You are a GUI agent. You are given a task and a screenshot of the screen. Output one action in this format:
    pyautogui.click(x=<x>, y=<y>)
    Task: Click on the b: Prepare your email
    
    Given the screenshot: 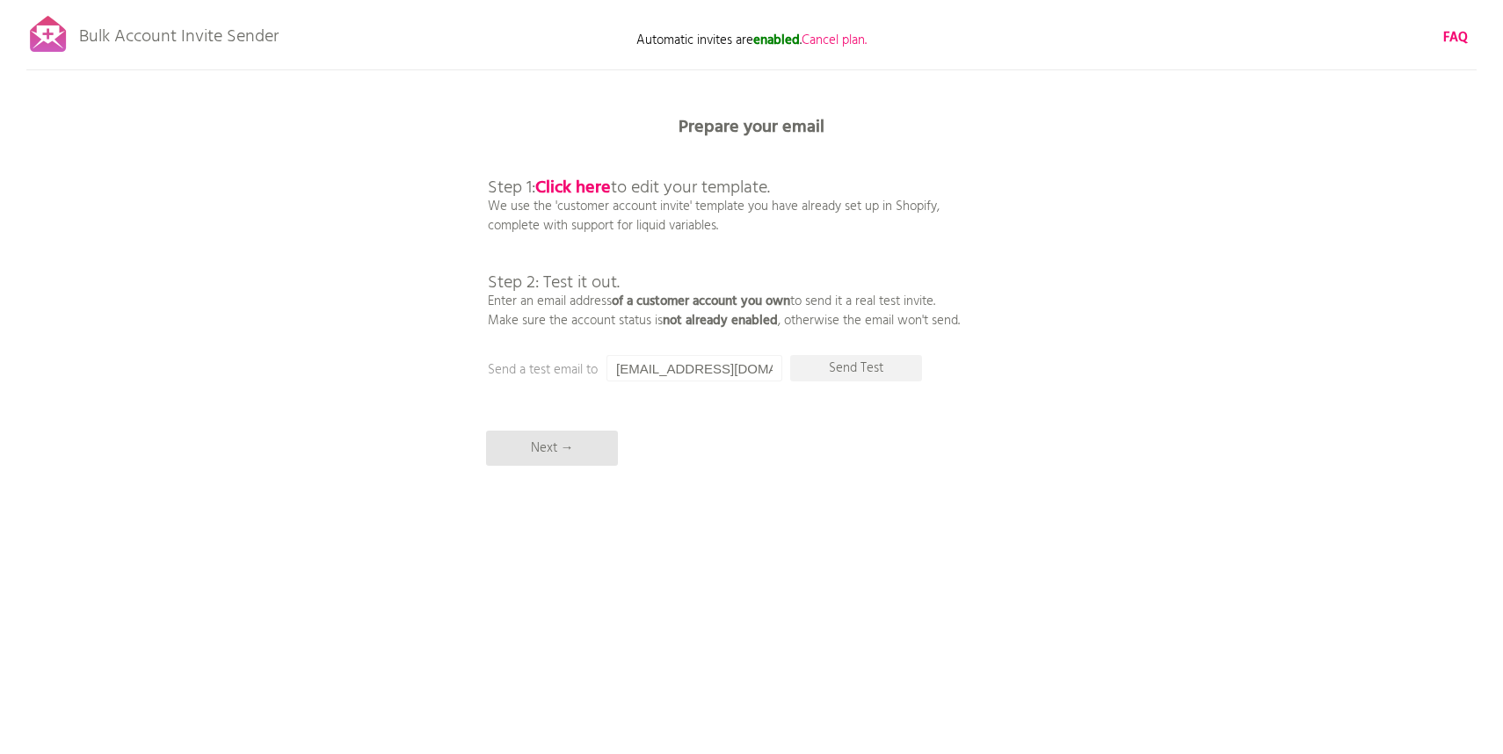 What is the action you would take?
    pyautogui.click(x=752, y=127)
    